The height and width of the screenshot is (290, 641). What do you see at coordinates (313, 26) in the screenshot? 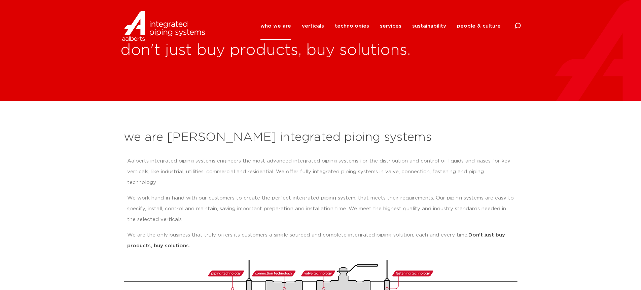
I see `a: verticals` at bounding box center [313, 26].